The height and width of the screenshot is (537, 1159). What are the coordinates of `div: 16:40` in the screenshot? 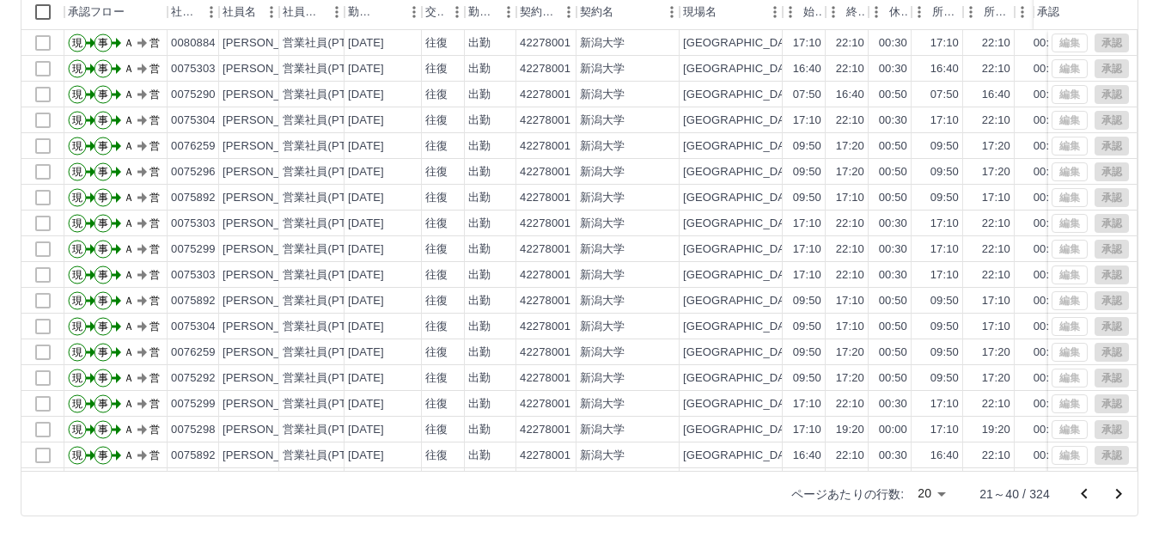 It's located at (849, 94).